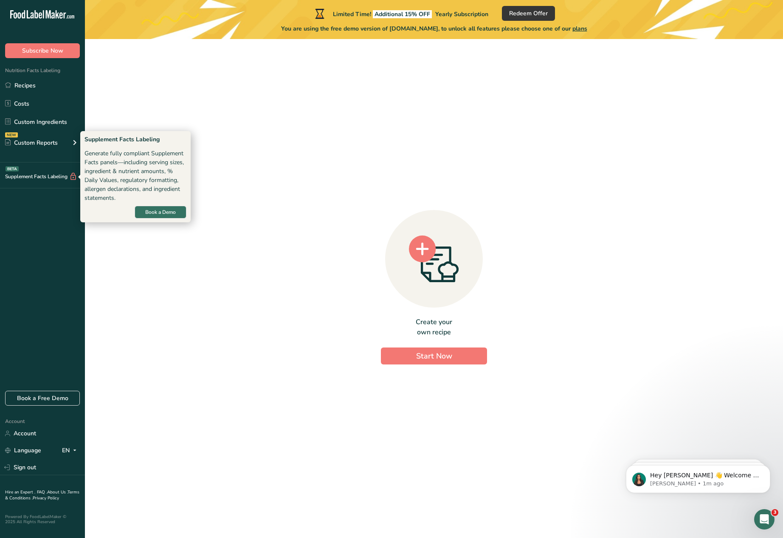  I want to click on p: Message from Aya, sent 1m ago, so click(92, 37).